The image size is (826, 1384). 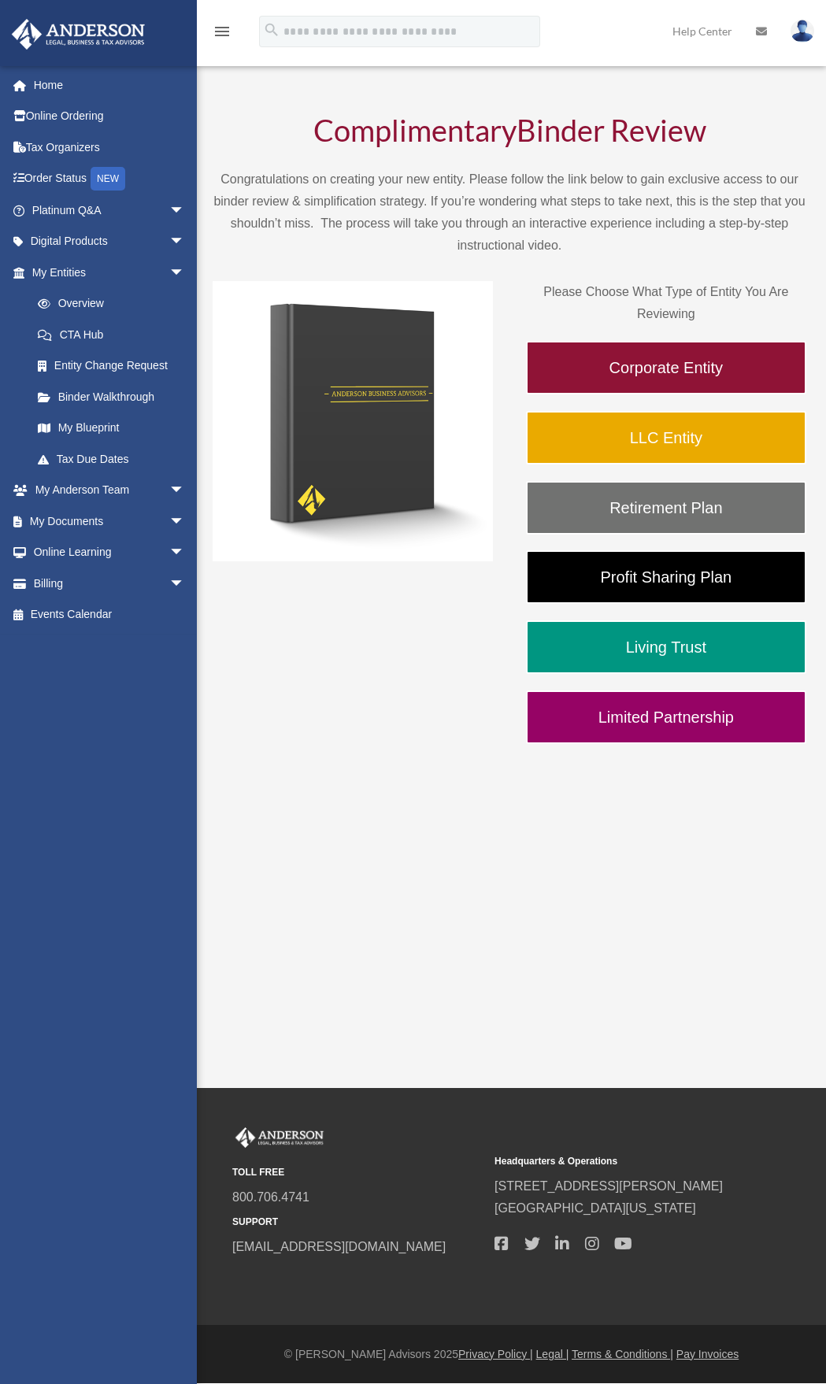 I want to click on a: Terms & Conditions |, so click(x=622, y=1354).